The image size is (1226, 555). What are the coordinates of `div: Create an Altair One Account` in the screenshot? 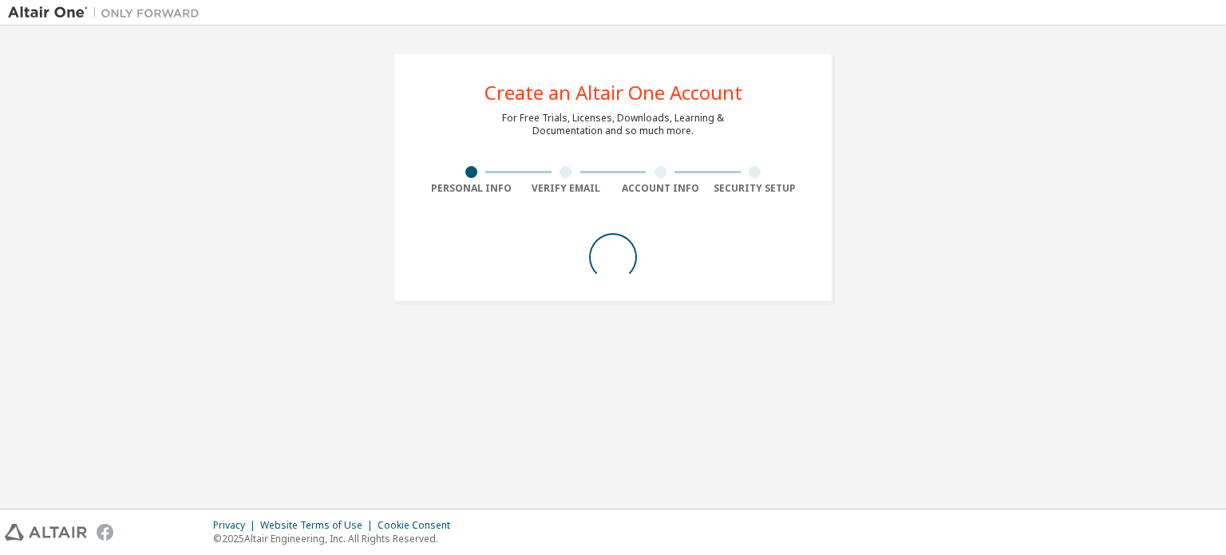 It's located at (613, 93).